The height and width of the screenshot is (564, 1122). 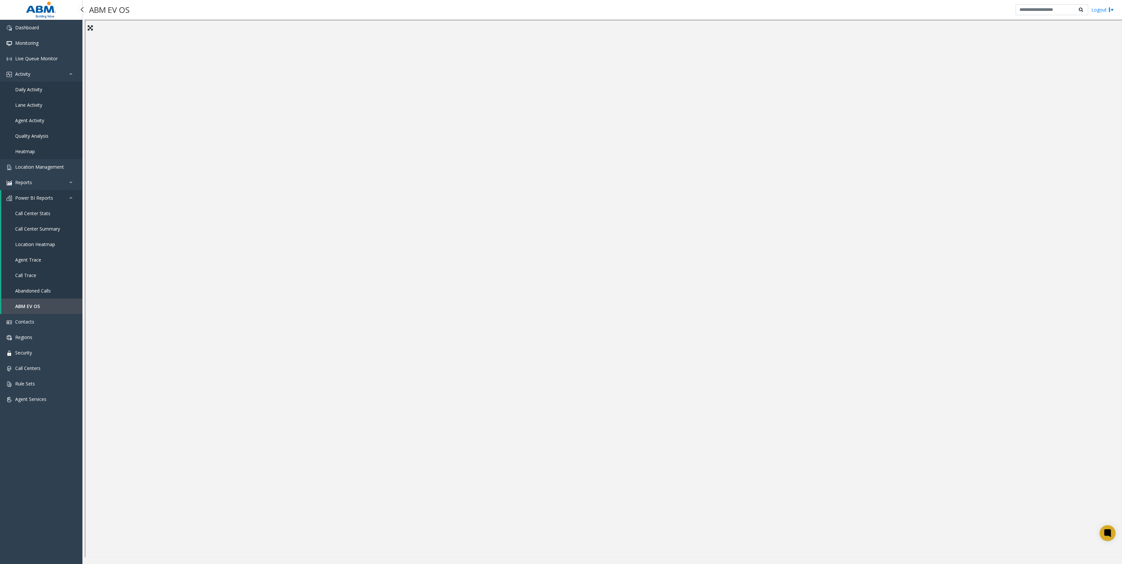 I want to click on a: Call Center Summary, so click(x=42, y=229).